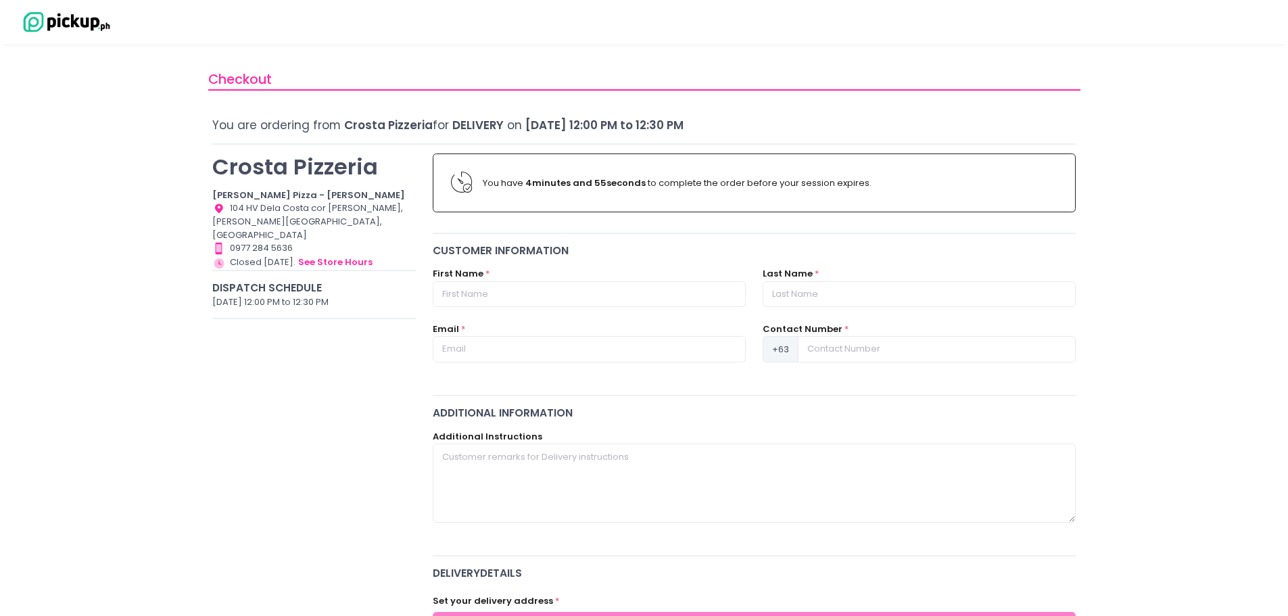 This screenshot has width=1288, height=616. Describe the element at coordinates (754, 412) in the screenshot. I see `div: Additional Information` at that location.